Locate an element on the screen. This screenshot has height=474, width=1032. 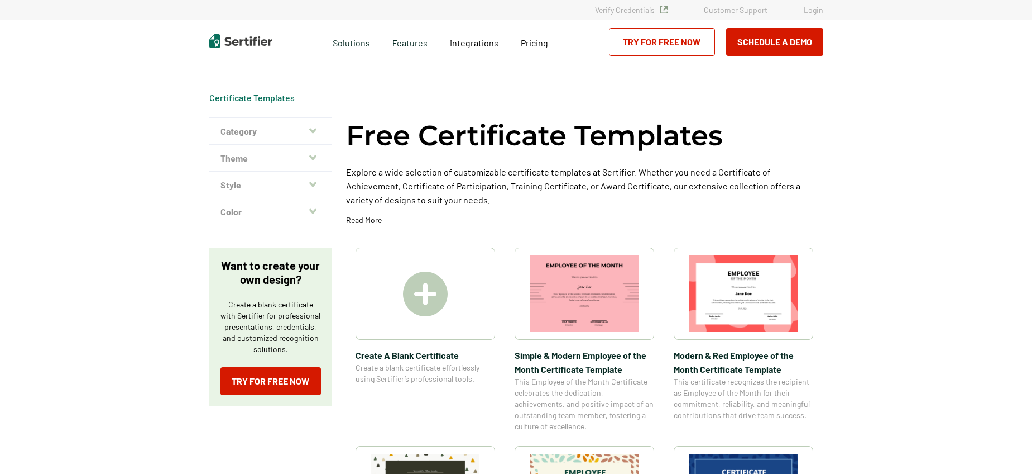
span: Create A Blank Certificate is located at coordinates (425, 355).